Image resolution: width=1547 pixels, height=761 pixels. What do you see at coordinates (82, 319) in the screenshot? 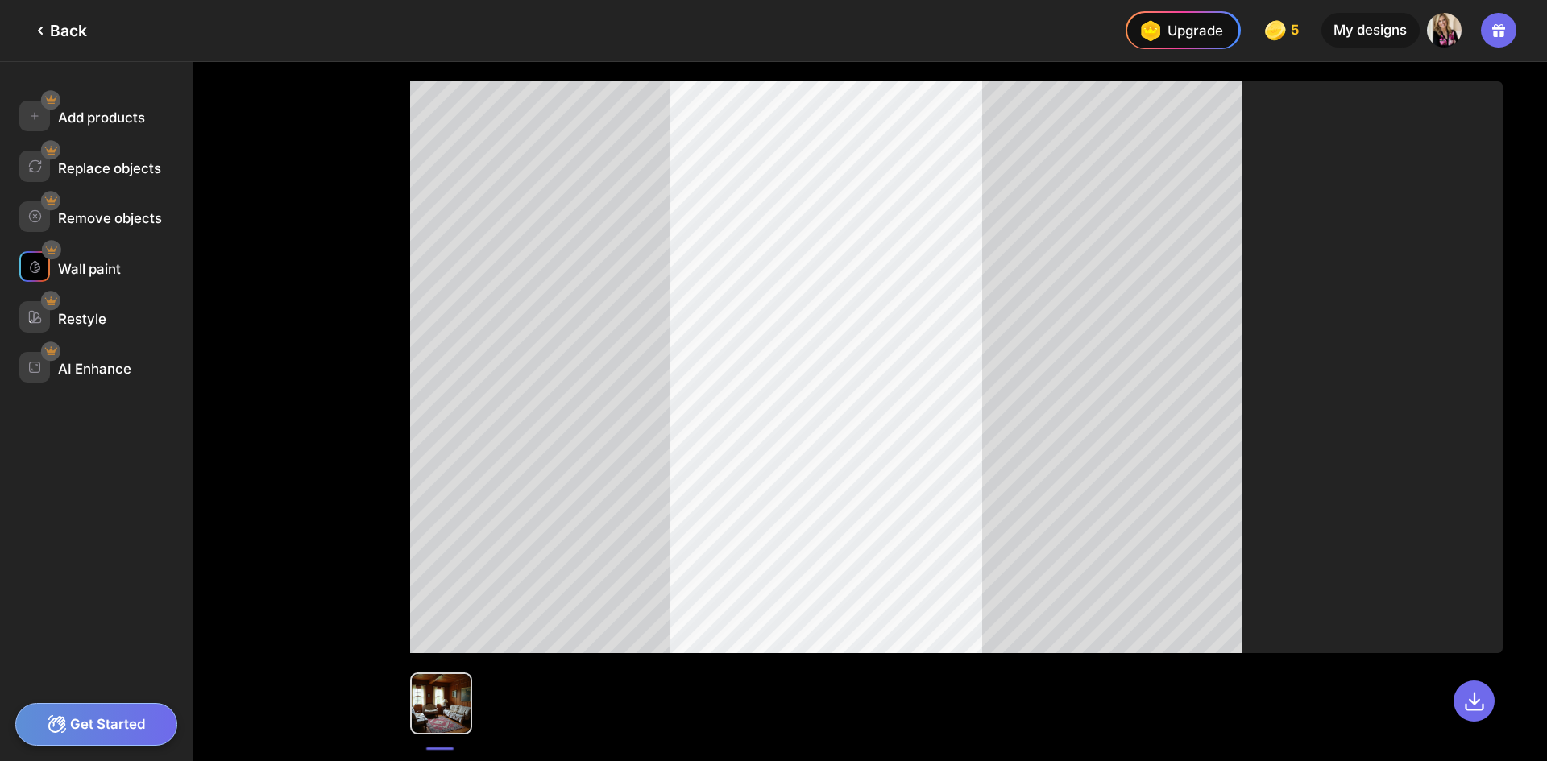
I see `div: Restyle` at bounding box center [82, 319].